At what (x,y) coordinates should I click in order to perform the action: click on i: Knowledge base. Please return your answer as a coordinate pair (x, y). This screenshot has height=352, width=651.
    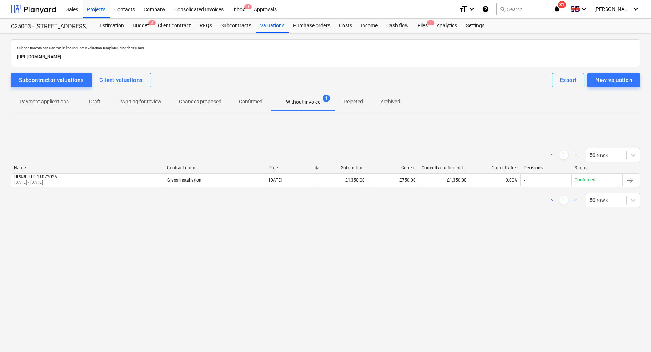
    Looking at the image, I should click on (486, 9).